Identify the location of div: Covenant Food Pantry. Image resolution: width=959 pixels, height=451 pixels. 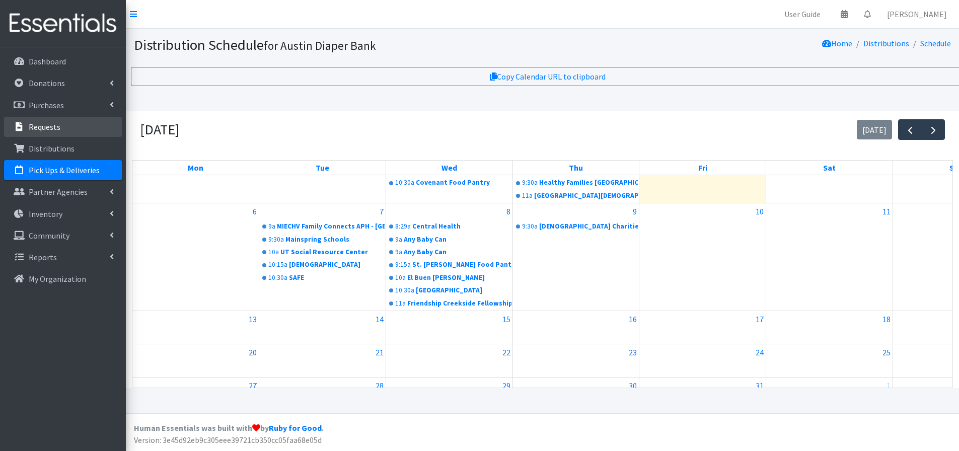
(464, 183).